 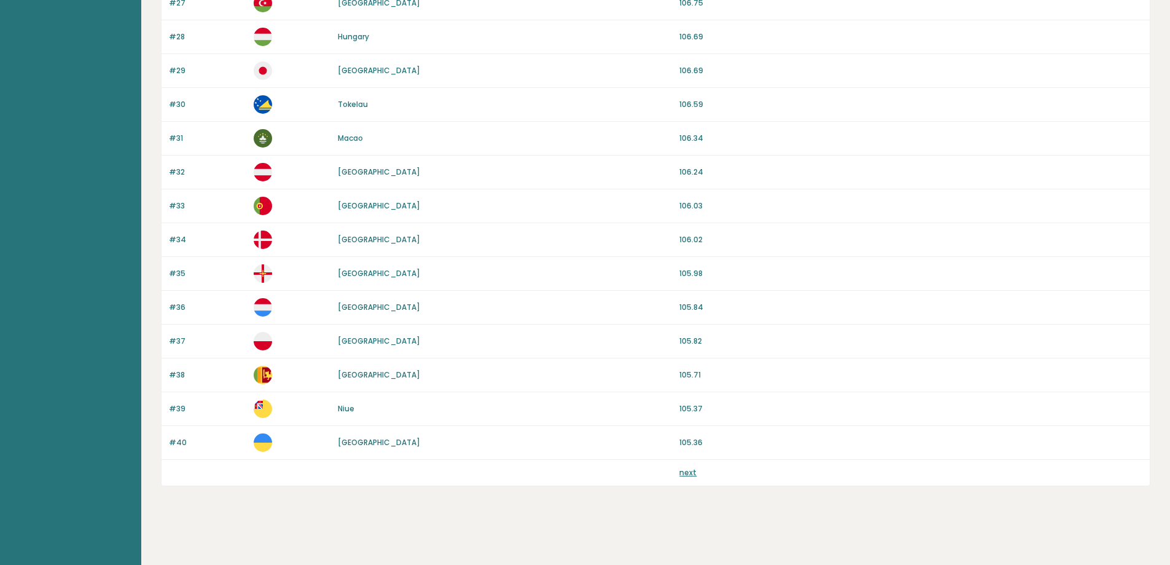 What do you see at coordinates (208, 71) in the screenshot?
I see `p: #29` at bounding box center [208, 71].